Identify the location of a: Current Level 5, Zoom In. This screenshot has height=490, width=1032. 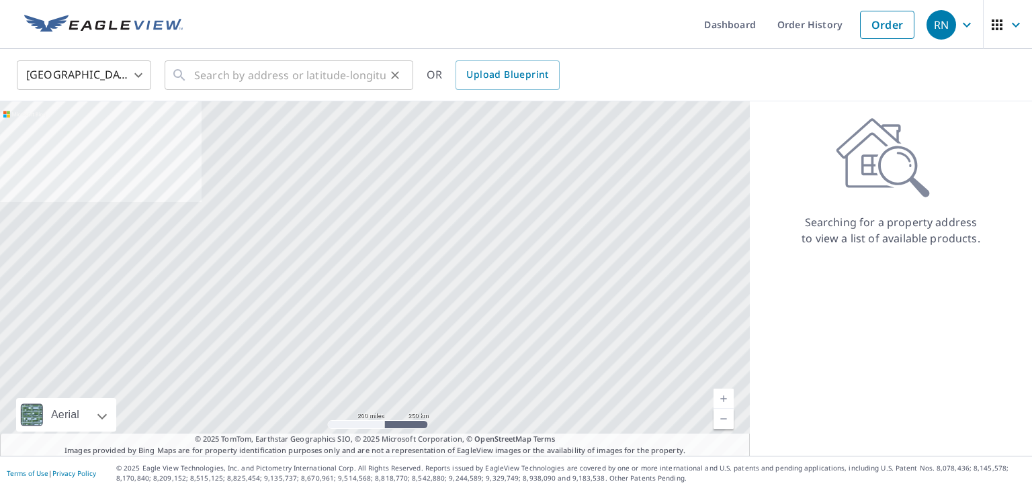
(723, 399).